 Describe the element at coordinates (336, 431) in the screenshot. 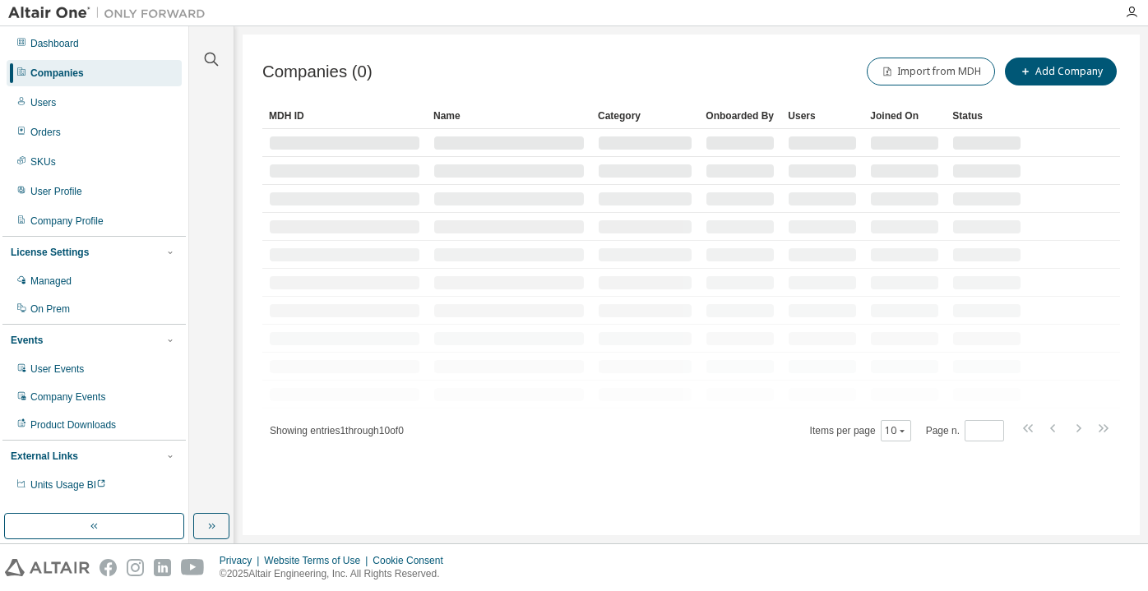

I see `span: Showing entries 1 through 10 of 0` at that location.